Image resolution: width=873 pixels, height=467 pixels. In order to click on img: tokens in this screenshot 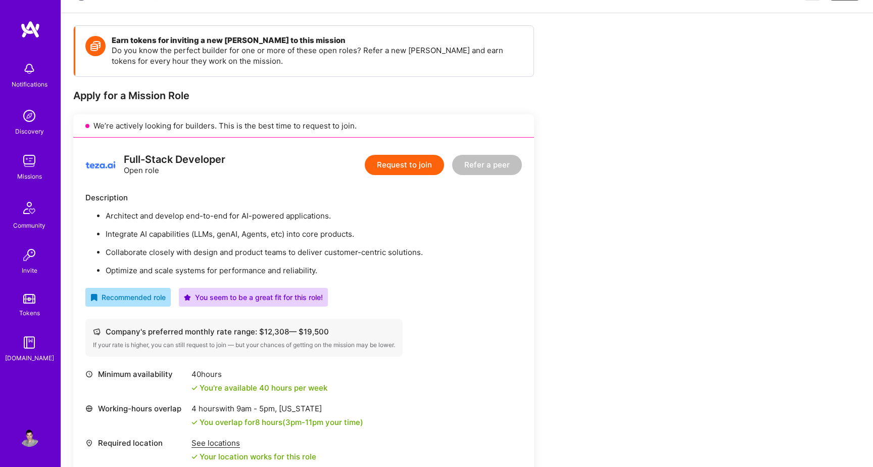, I will do `click(29, 298)`.